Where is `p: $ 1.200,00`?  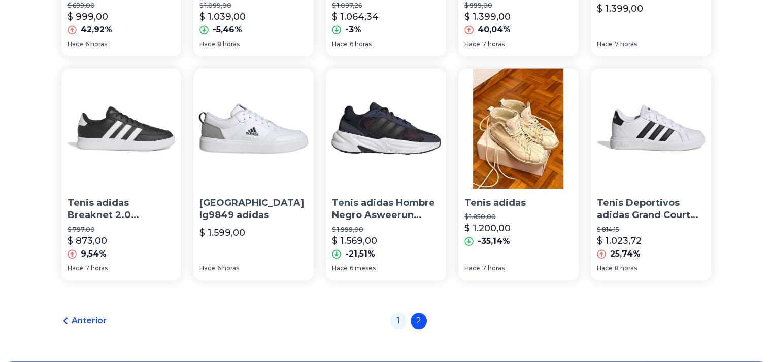 p: $ 1.200,00 is located at coordinates (487, 228).